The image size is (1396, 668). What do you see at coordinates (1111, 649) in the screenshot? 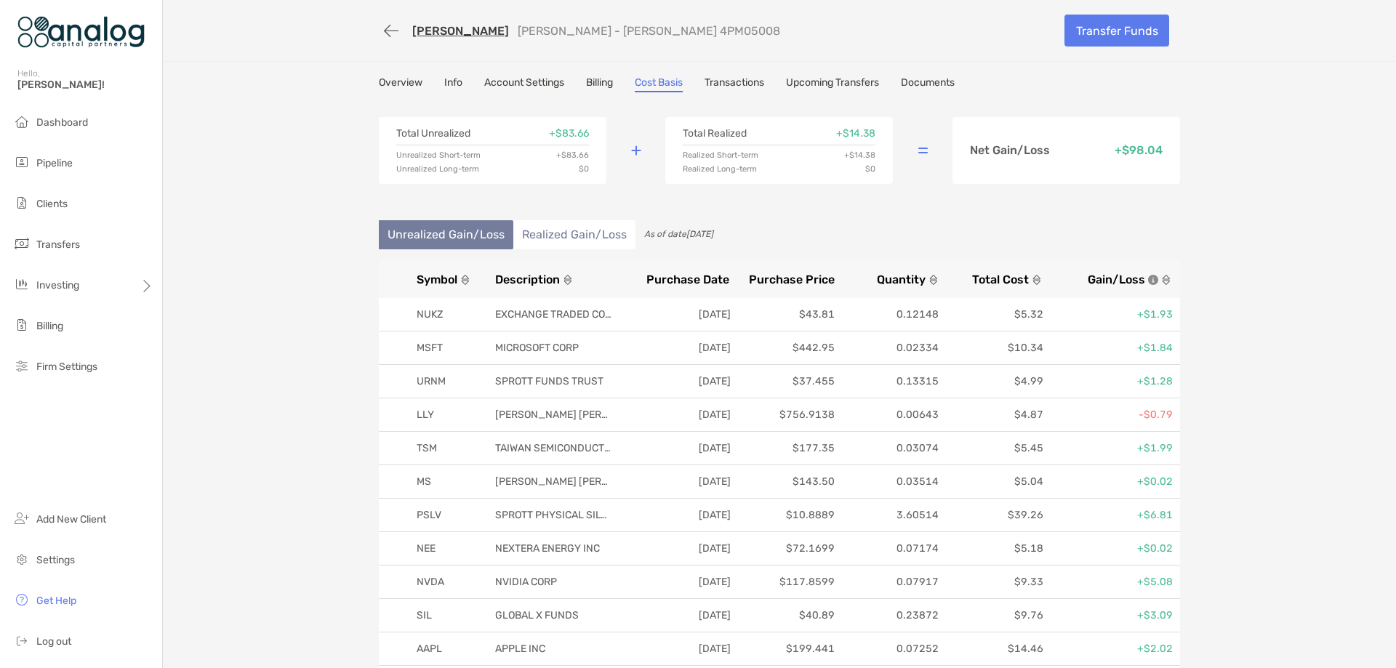
I see `p: +$2.02` at bounding box center [1111, 649].